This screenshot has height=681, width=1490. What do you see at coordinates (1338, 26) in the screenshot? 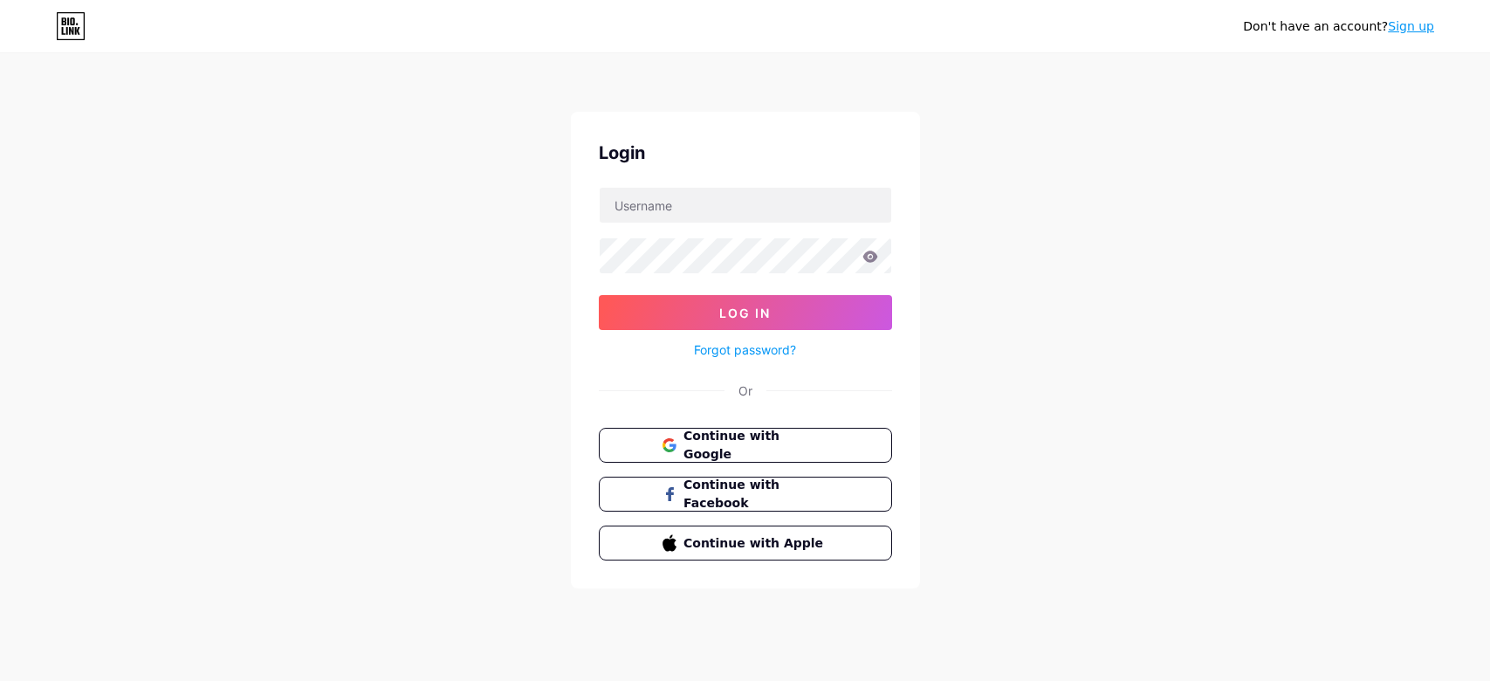
I see `div: Don't have an account?` at bounding box center [1338, 26].